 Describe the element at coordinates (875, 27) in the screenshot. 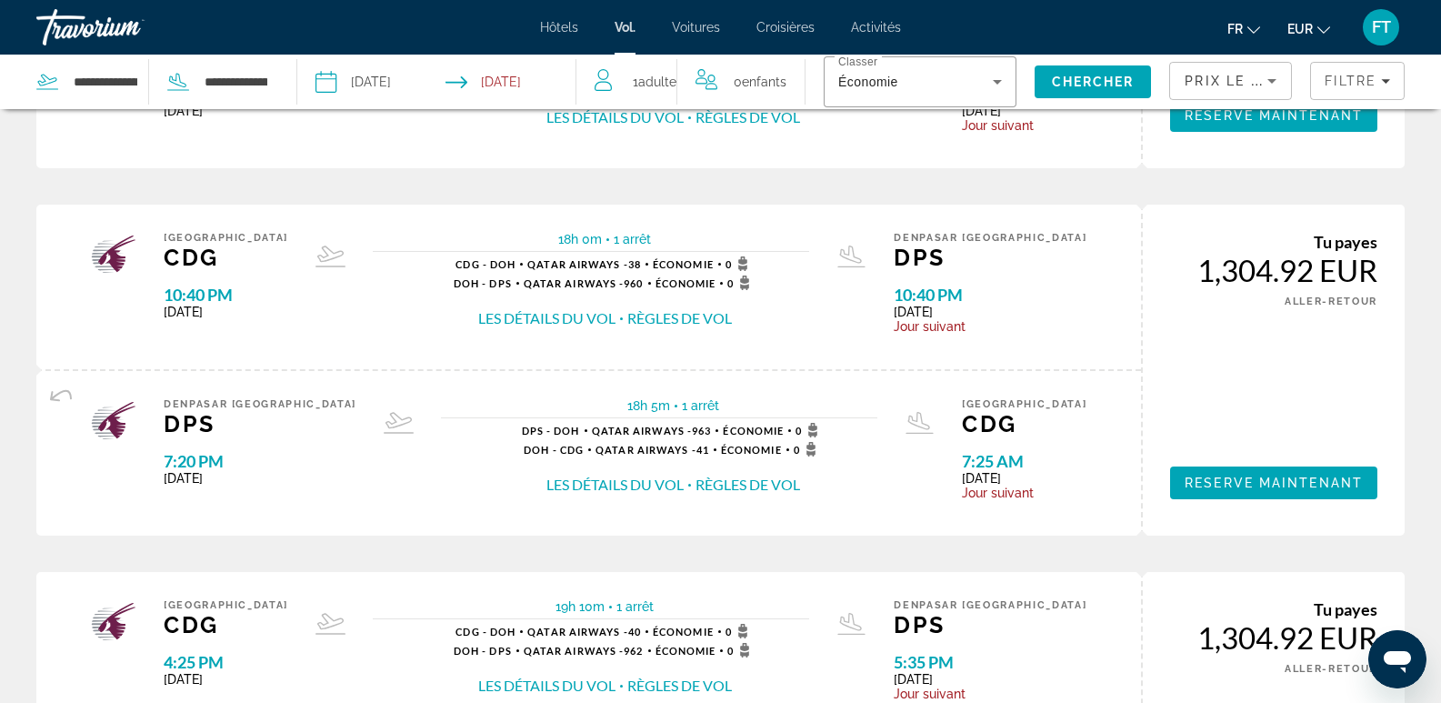

I see `a: Activités` at that location.